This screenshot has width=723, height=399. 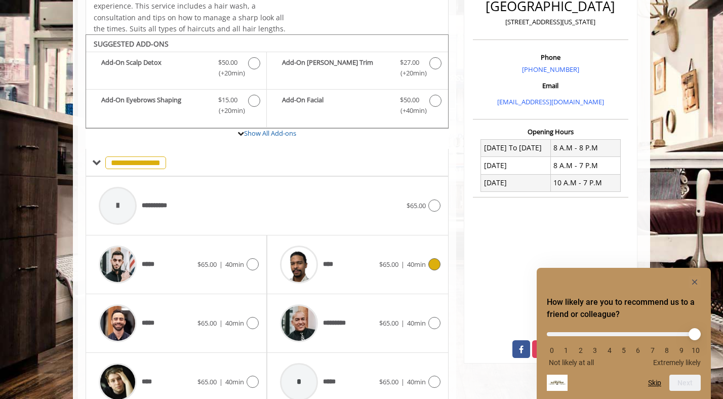 I want to click on li: 10, so click(x=696, y=350).